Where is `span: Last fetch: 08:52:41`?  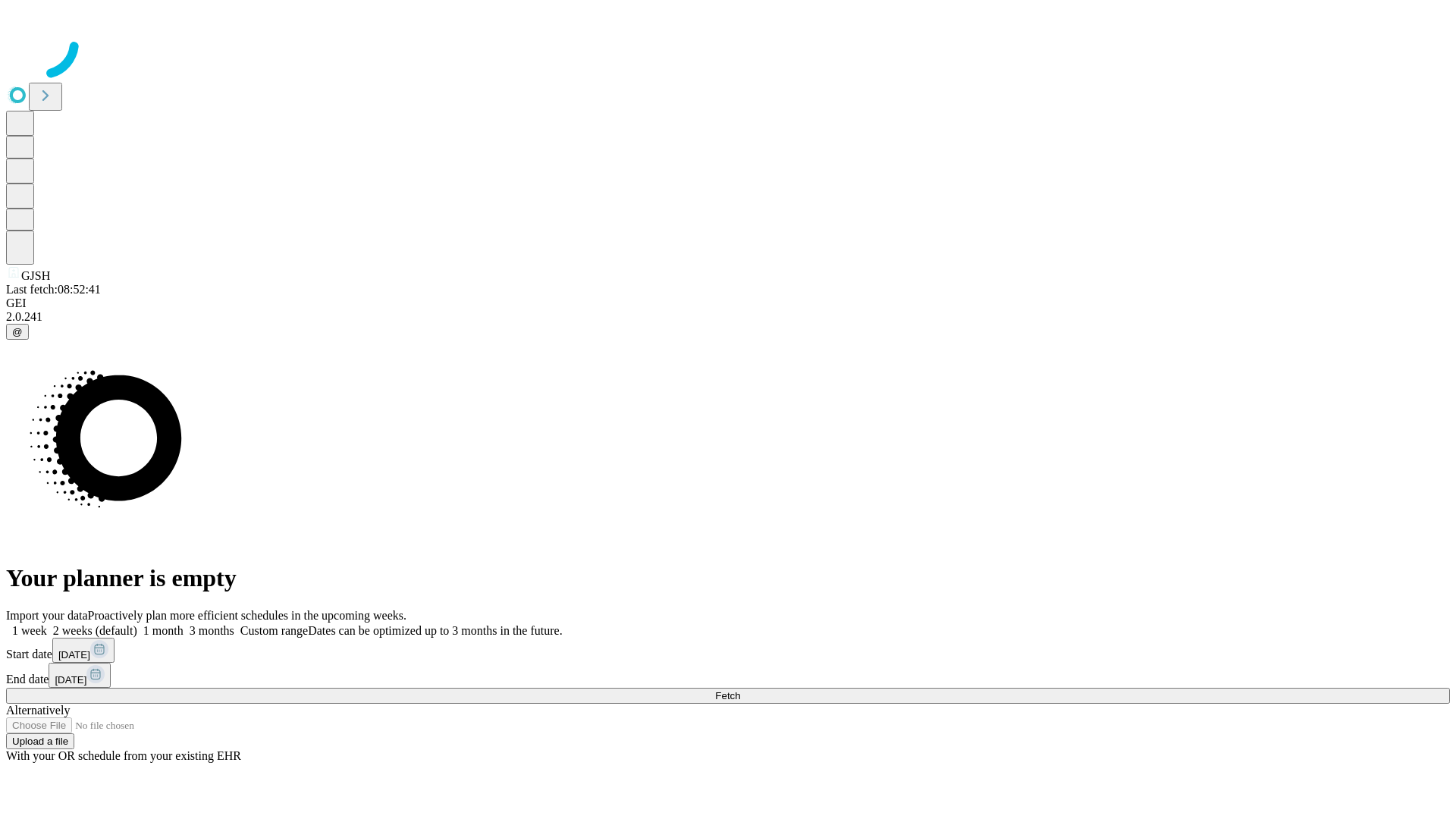
span: Last fetch: 08:52:41 is located at coordinates (53, 288).